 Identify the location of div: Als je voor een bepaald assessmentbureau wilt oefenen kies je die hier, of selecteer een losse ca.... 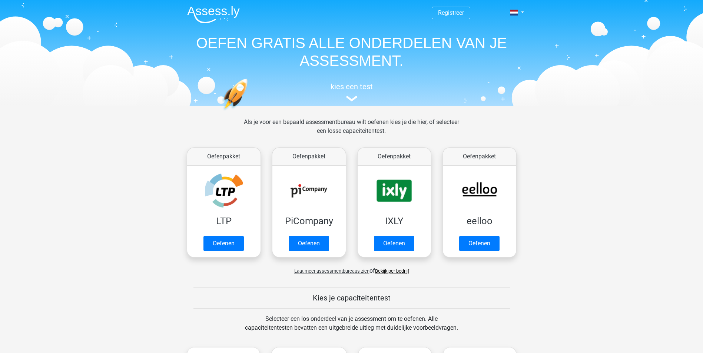
(351, 131).